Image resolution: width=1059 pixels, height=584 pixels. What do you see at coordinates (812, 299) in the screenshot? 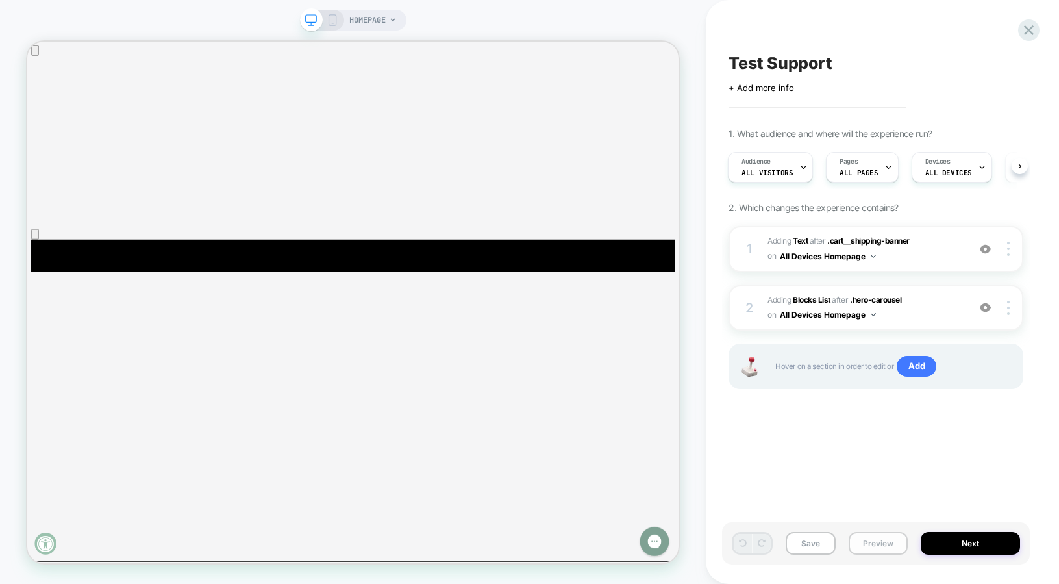
I see `b: Blocks List` at bounding box center [812, 299].